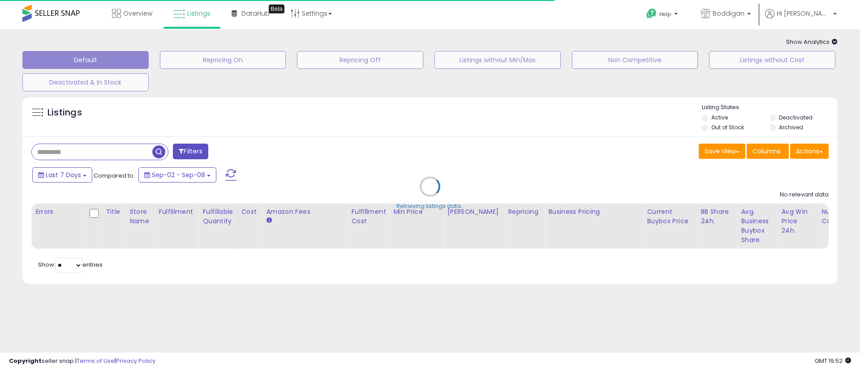  What do you see at coordinates (255, 13) in the screenshot?
I see `span: DataHub` at bounding box center [255, 13].